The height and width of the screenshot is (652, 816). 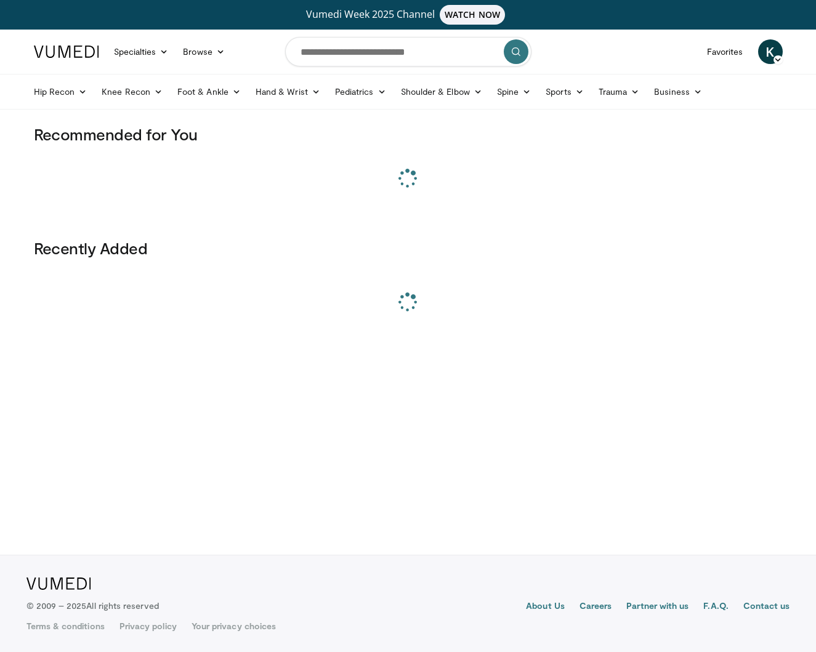 I want to click on a: Hip Recon, so click(x=60, y=92).